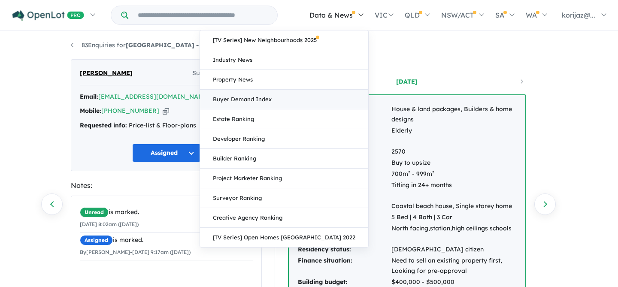 This screenshot has width=618, height=287. What do you see at coordinates (94, 212) in the screenshot?
I see `span: Unread` at bounding box center [94, 212].